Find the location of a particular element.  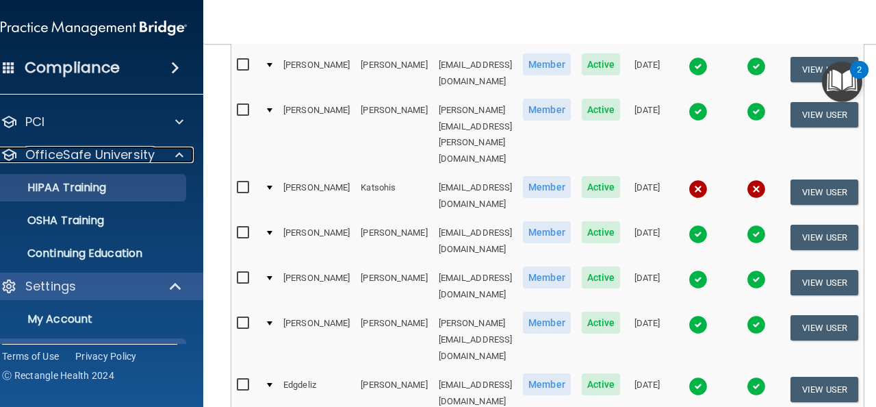

a: OfficeSafe University is located at coordinates (92, 155).